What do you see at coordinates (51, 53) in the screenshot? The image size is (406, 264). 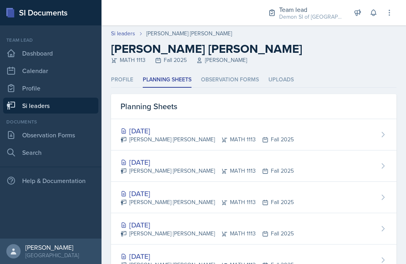 I see `a: Dashboard` at bounding box center [51, 53].